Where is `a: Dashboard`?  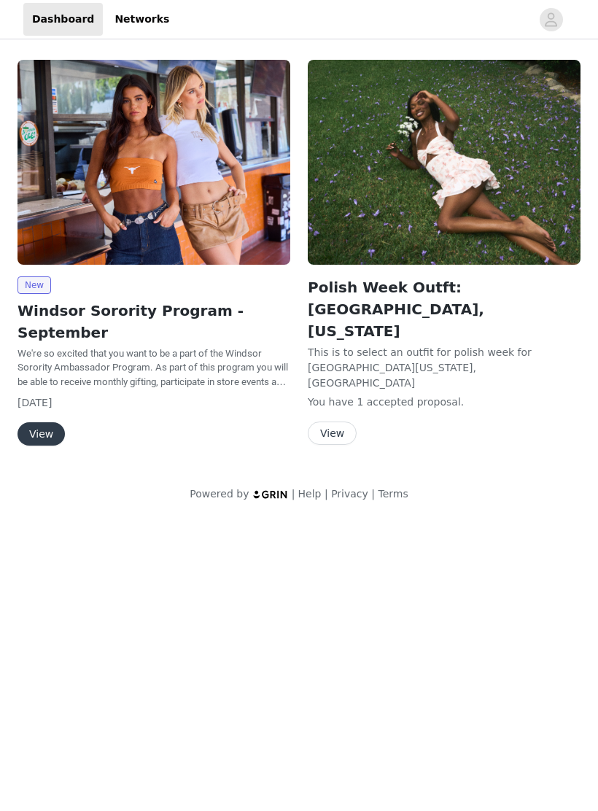 a: Dashboard is located at coordinates (63, 19).